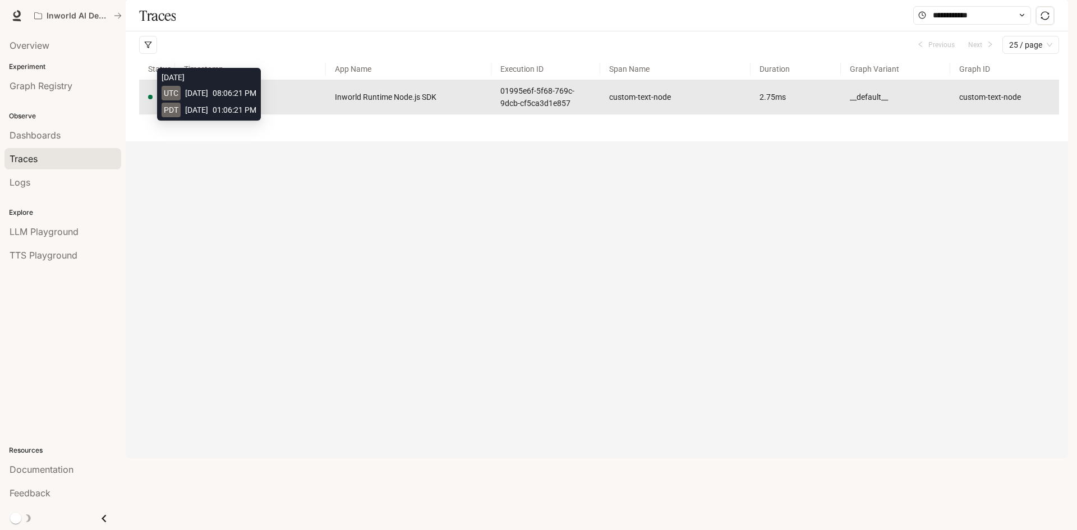  Describe the element at coordinates (1004, 69) in the screenshot. I see `span: Graph ID` at that location.